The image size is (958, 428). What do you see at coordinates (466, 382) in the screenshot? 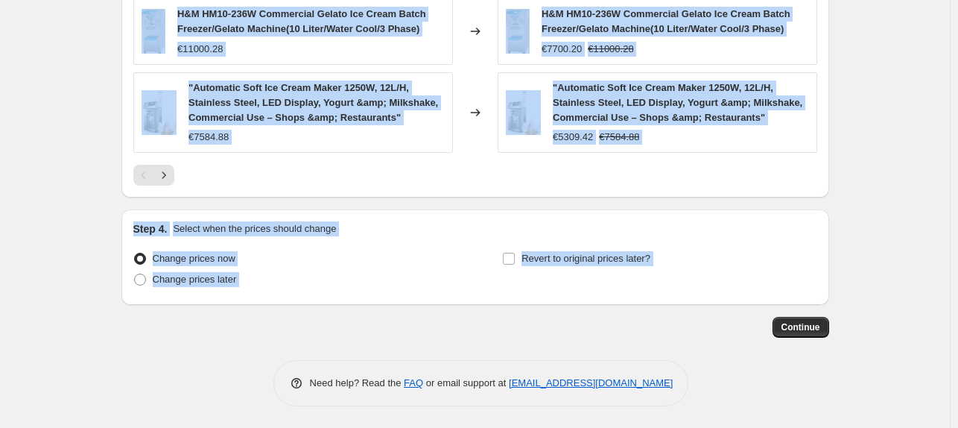
I see `span: or email support at` at bounding box center [466, 382].